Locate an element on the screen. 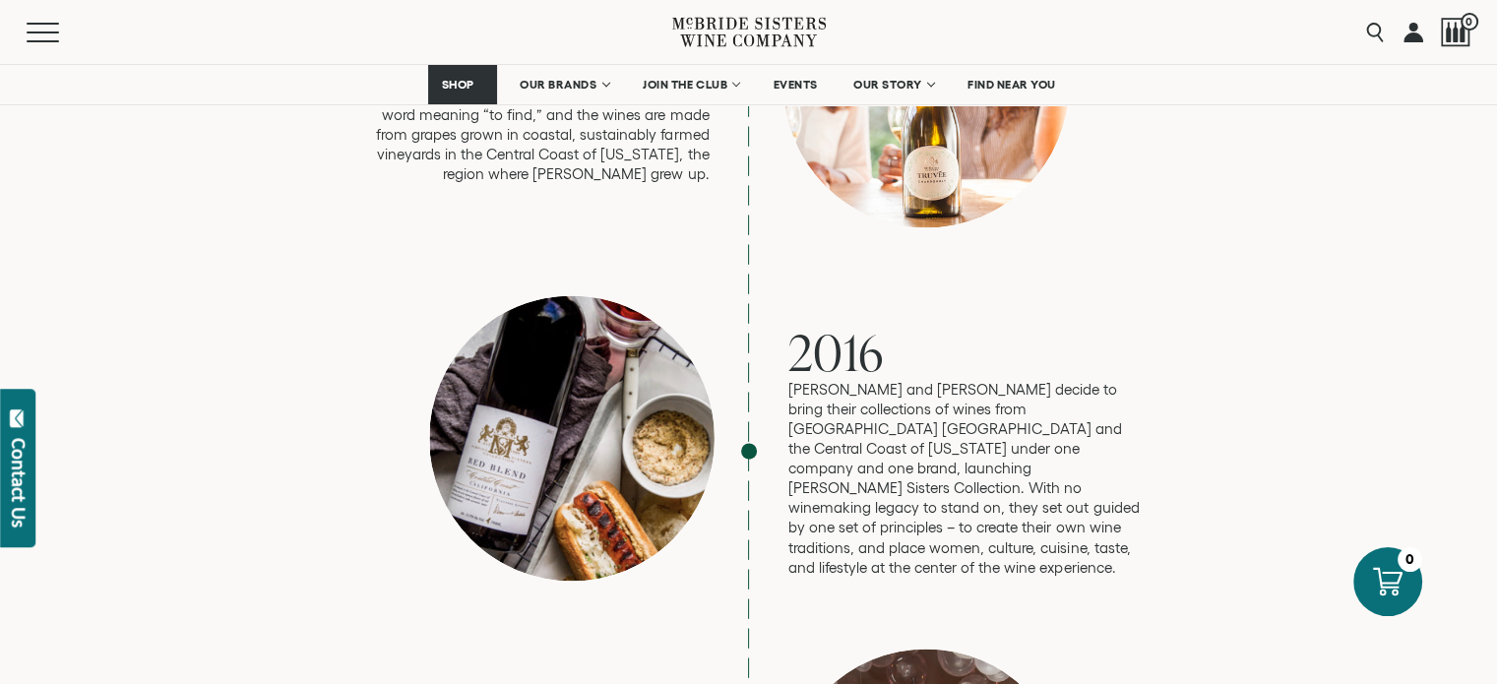 This screenshot has height=684, width=1497. a: OUR BRANDS is located at coordinates (563, 85).